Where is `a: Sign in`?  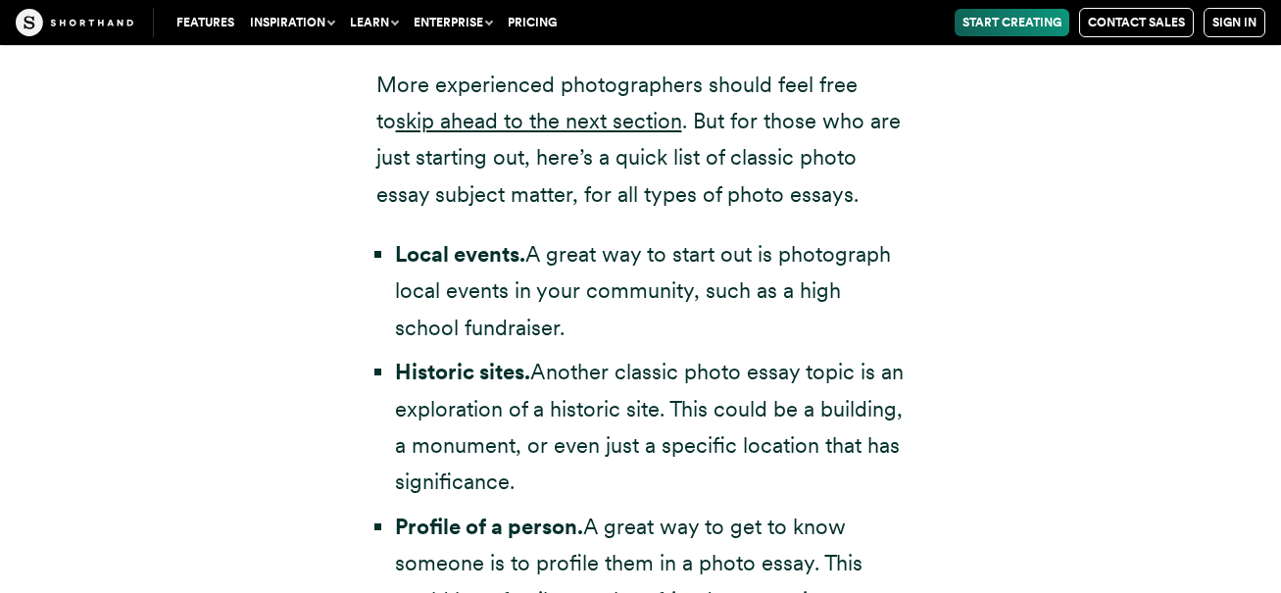
a: Sign in is located at coordinates (1234, 23).